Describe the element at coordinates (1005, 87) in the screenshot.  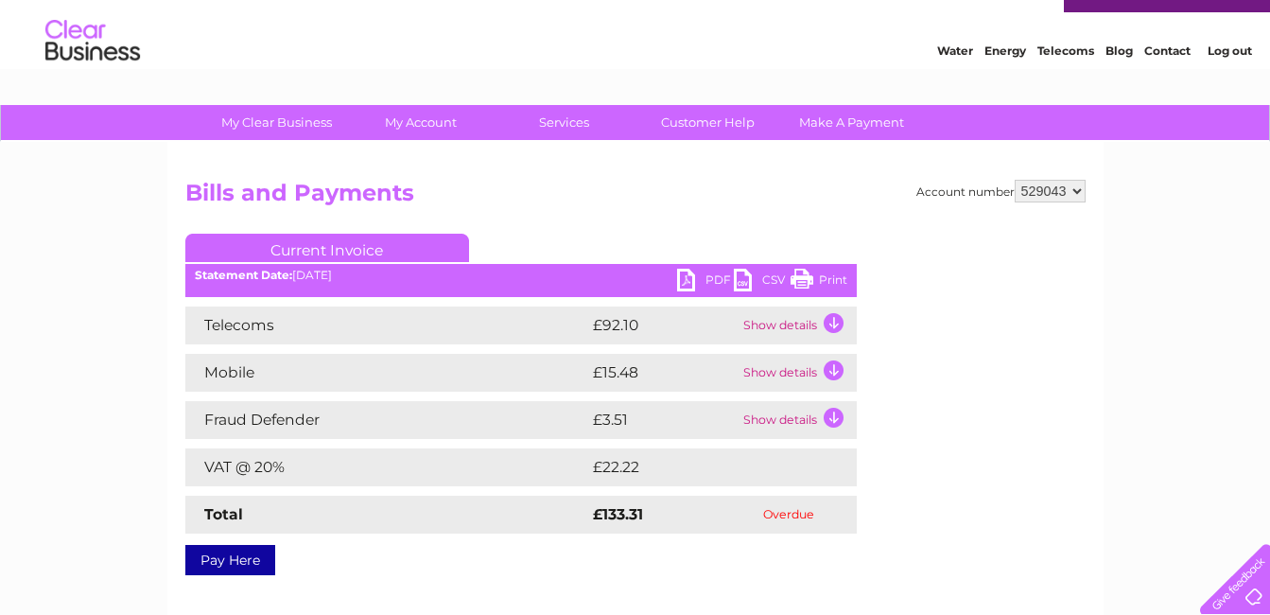
I see `a: Energy` at that location.